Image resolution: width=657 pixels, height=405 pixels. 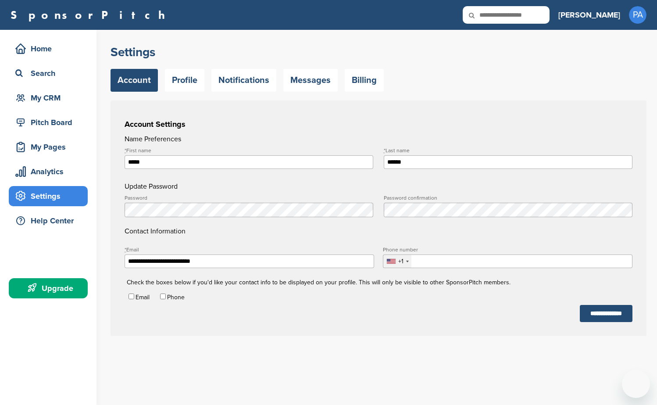 What do you see at coordinates (48, 196) in the screenshot?
I see `a: Settings` at bounding box center [48, 196].